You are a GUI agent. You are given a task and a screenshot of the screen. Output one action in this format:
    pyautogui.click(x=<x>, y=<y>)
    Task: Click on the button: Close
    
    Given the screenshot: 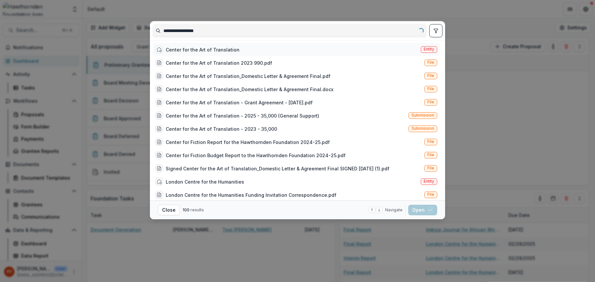 What is the action you would take?
    pyautogui.click(x=169, y=210)
    